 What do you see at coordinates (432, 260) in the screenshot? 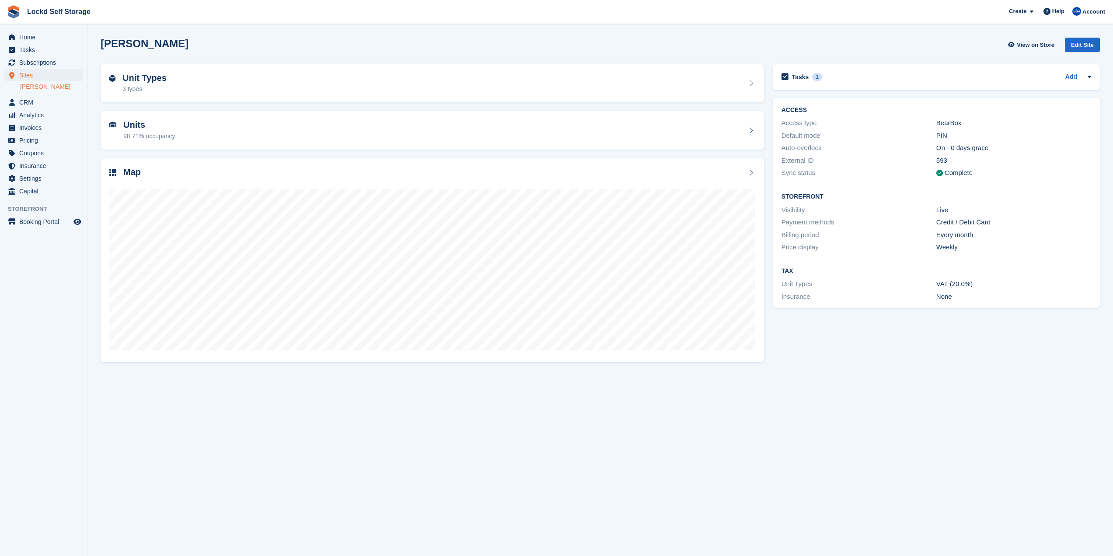
I see `a: Map` at bounding box center [432, 260].